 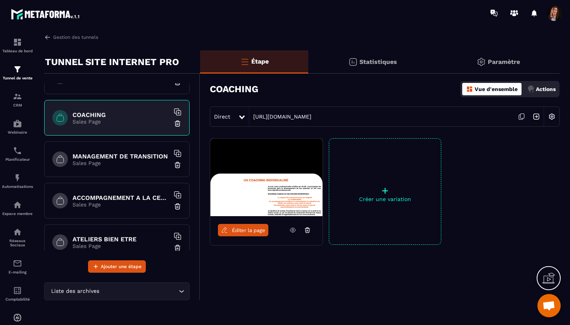 What do you see at coordinates (17, 291) in the screenshot?
I see `img: accountant` at bounding box center [17, 291].